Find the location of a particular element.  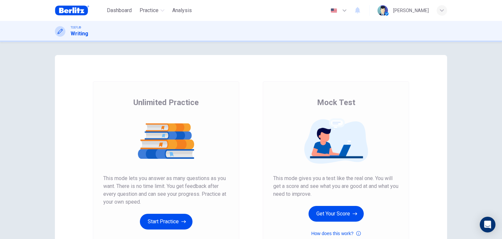

span: Dashboard is located at coordinates (119, 10).